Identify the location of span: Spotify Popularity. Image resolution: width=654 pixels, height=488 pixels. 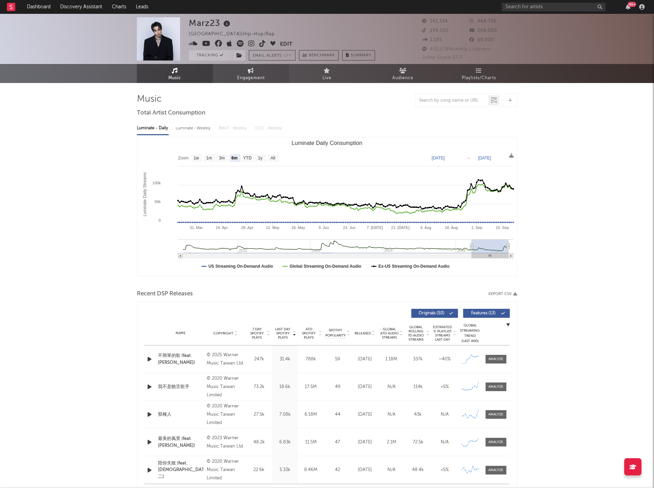
(336, 333).